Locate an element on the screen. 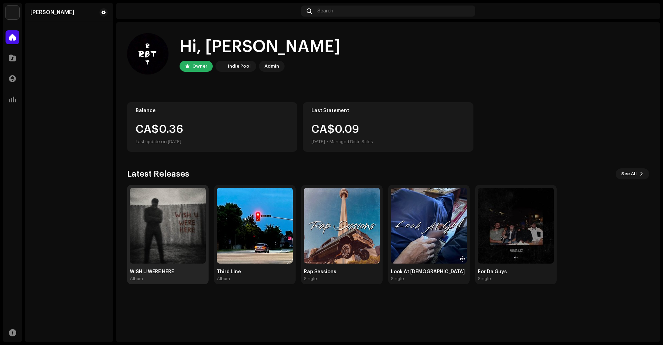 The image size is (663, 345). img: b1525d89-d86d-4952-a6ab-d37600f015f3 is located at coordinates (516, 226).